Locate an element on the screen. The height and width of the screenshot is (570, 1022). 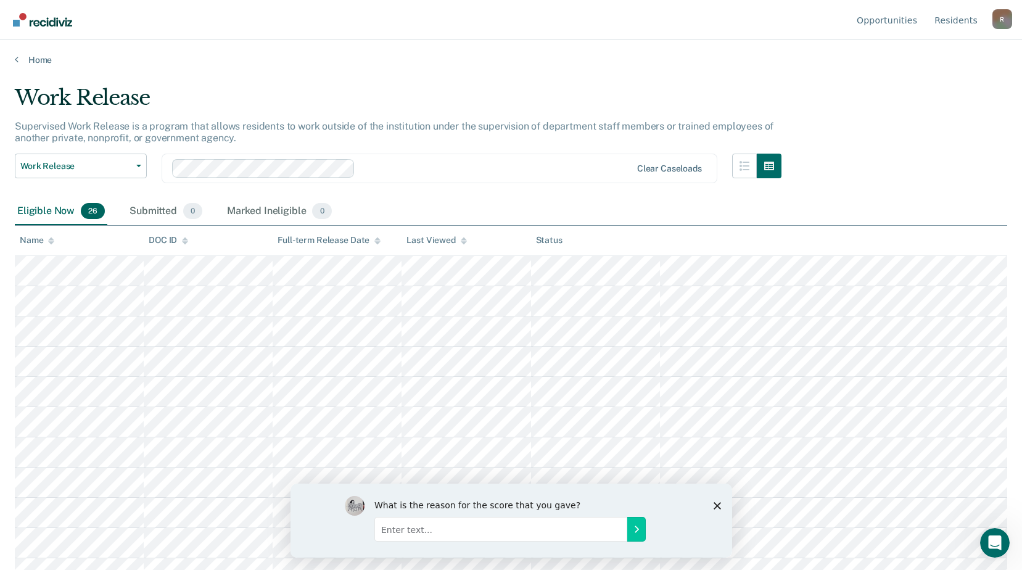
div: Marked Ineligible0 is located at coordinates (279, 212).